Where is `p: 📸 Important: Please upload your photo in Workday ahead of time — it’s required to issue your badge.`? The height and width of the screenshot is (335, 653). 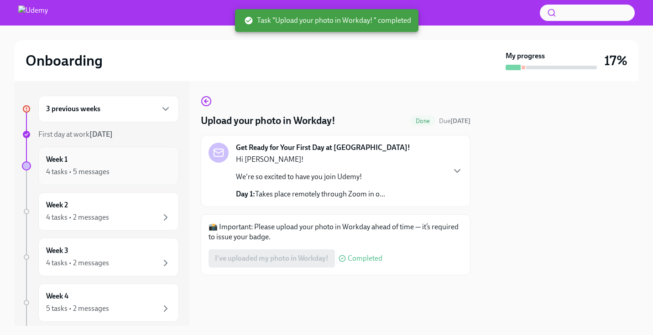 p: 📸 Important: Please upload your photo in Workday ahead of time — it’s required to issue your badge. is located at coordinates (335, 232).